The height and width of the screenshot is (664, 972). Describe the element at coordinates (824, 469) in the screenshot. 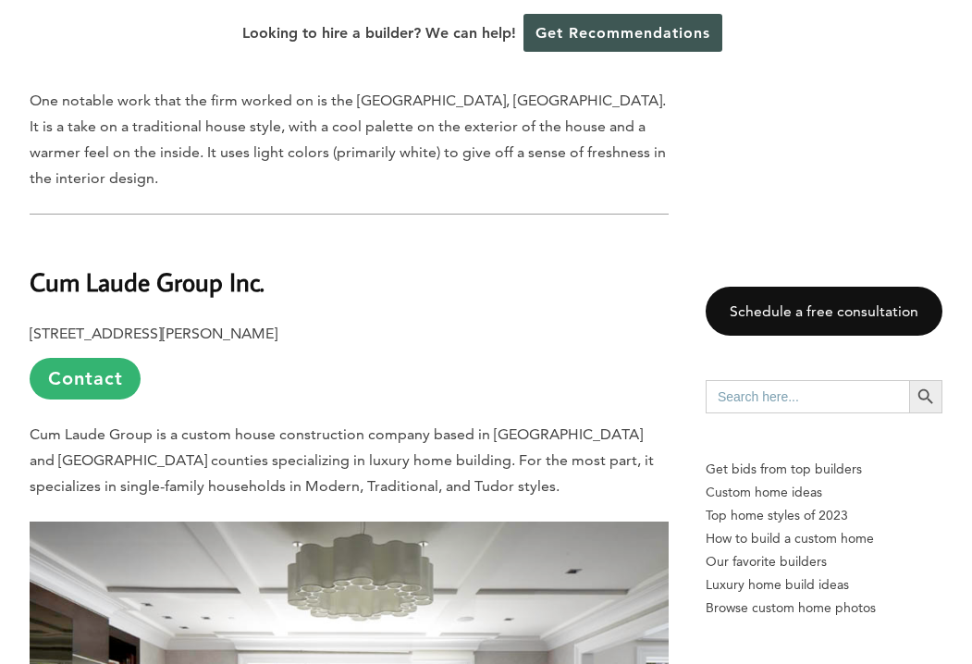

I see `p: Get bids from top builders` at that location.